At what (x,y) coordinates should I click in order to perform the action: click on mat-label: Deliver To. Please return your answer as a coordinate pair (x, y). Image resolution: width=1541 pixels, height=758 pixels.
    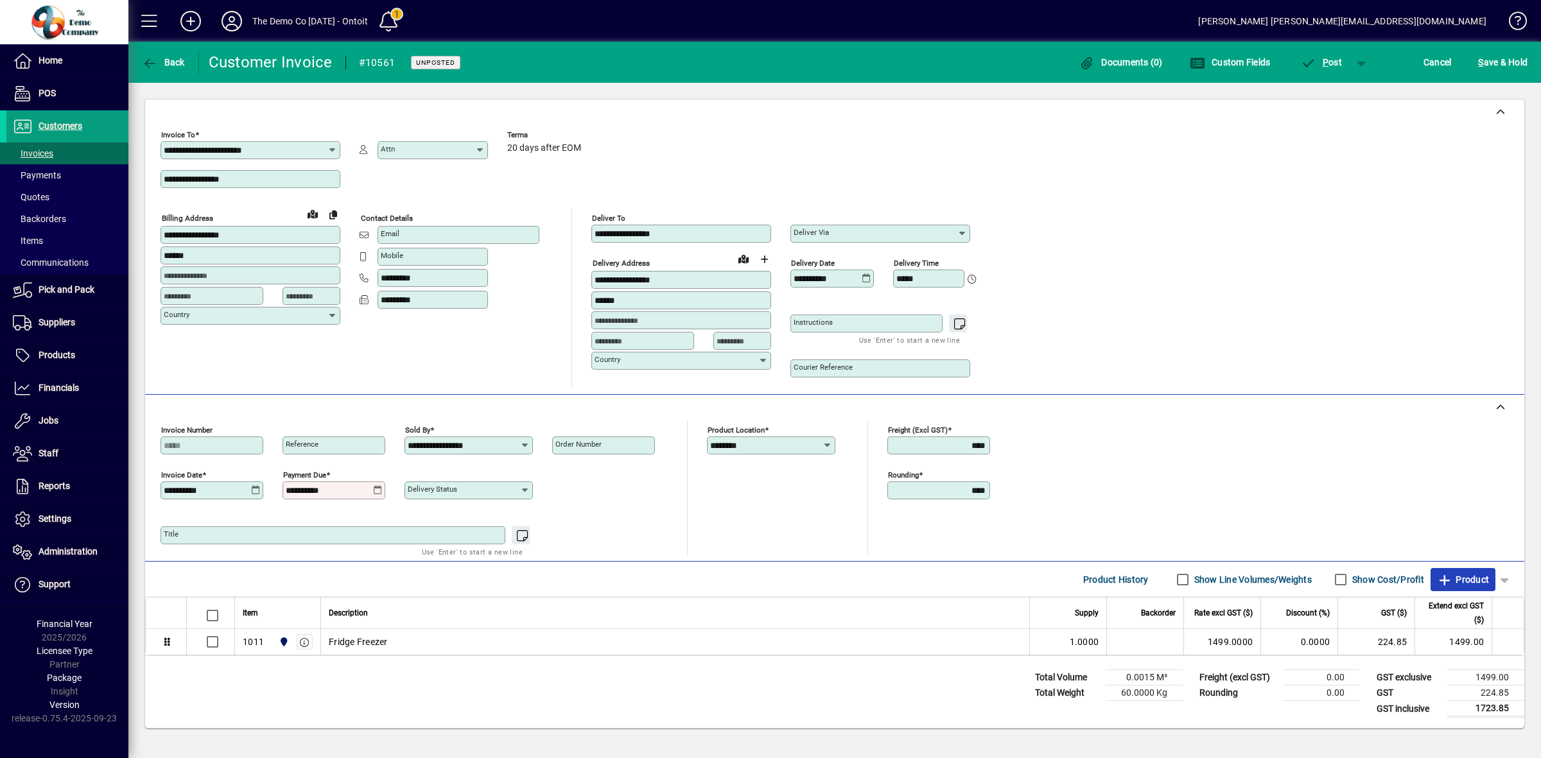
    Looking at the image, I should click on (609, 218).